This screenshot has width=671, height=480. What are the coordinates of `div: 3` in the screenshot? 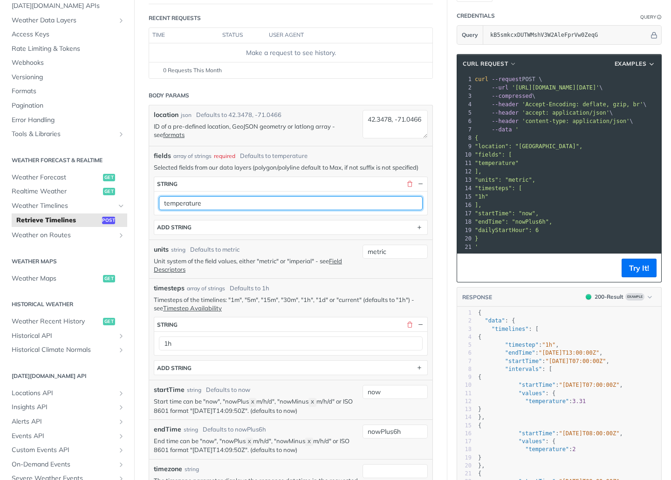 It's located at (464, 329).